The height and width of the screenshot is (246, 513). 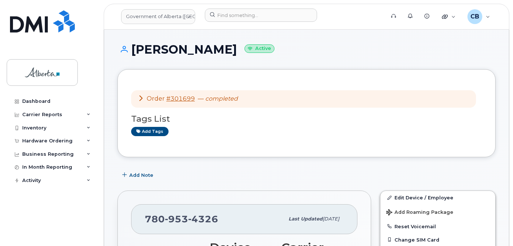 I want to click on a: Add tags, so click(x=150, y=131).